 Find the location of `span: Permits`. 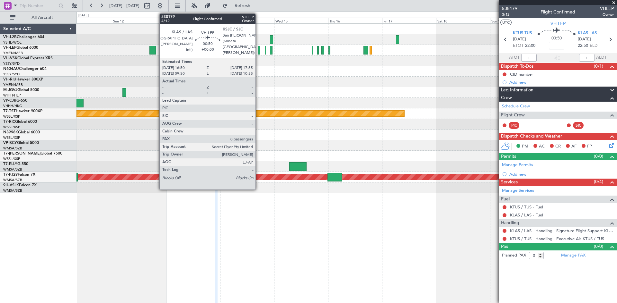

span: Permits is located at coordinates (508, 157).